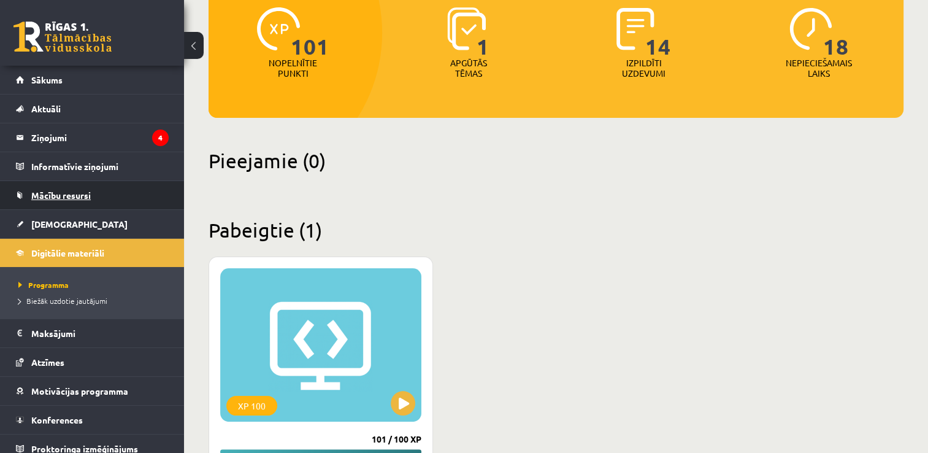 The width and height of the screenshot is (928, 453). Describe the element at coordinates (819, 68) in the screenshot. I see `p: Nepieciešamais laiks` at that location.